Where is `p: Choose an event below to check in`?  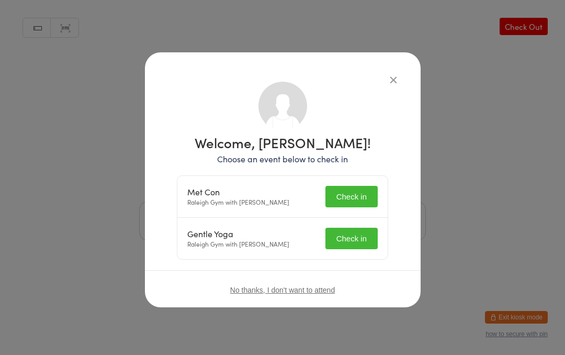 p: Choose an event below to check in is located at coordinates (283, 159).